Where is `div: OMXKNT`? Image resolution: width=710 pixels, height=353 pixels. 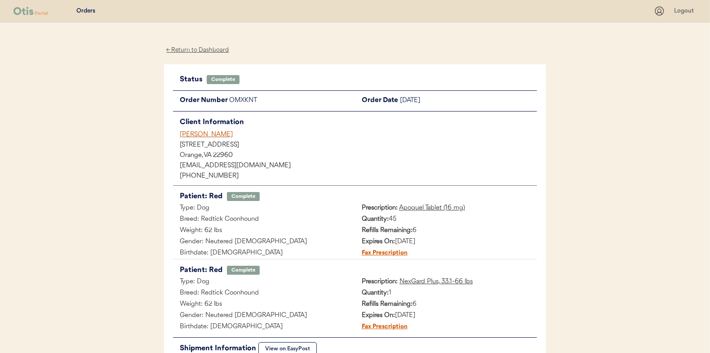
div: OMXKNT is located at coordinates (292, 101).